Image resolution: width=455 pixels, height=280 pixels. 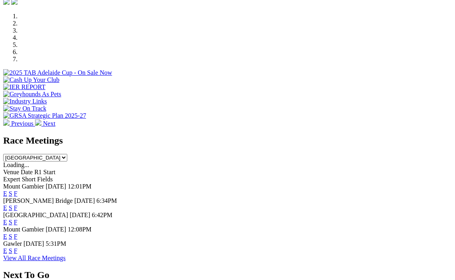 I want to click on a: View All Race Meetings, so click(x=34, y=258).